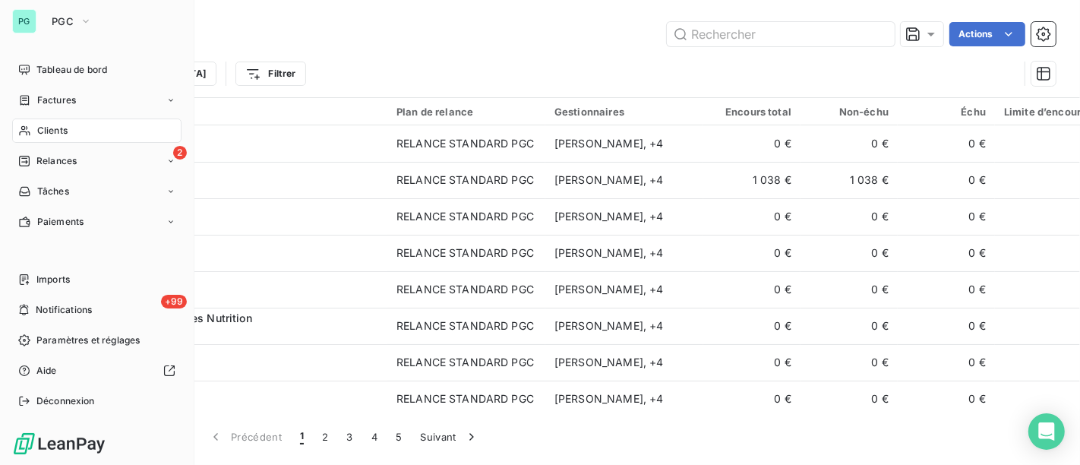  What do you see at coordinates (53, 191) in the screenshot?
I see `span: Tâches` at bounding box center [53, 191].